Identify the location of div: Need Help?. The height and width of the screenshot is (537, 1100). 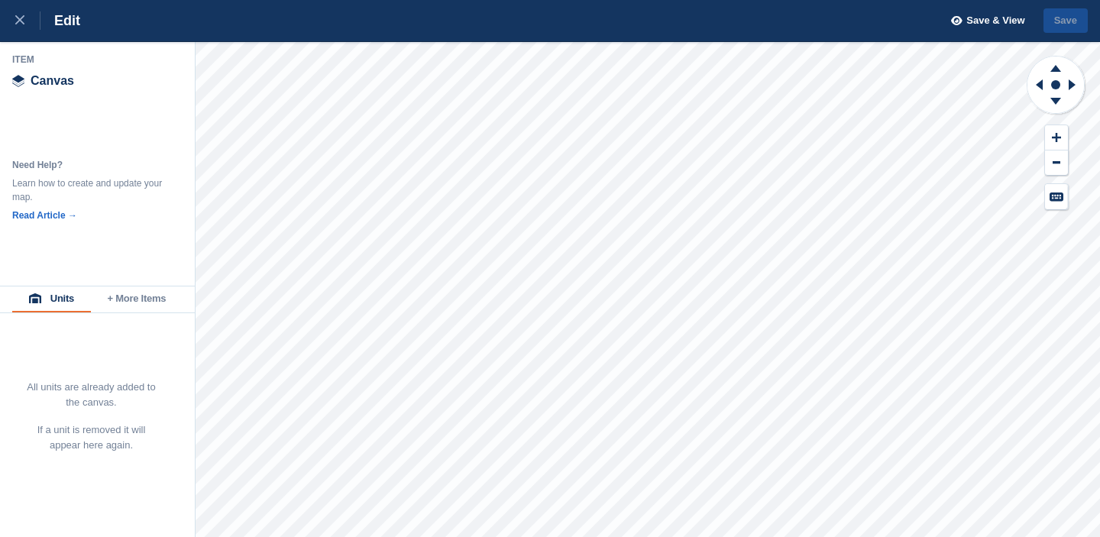
(89, 165).